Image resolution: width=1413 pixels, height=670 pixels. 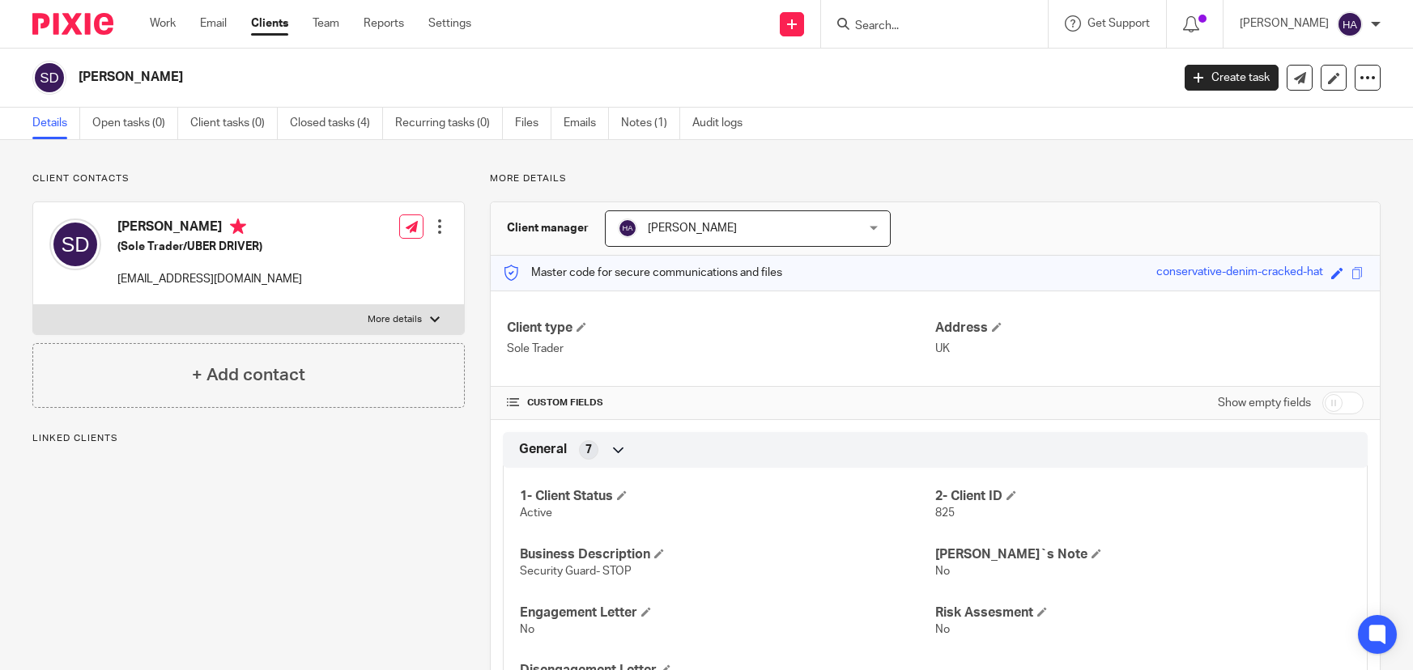 I want to click on span: 7, so click(x=589, y=450).